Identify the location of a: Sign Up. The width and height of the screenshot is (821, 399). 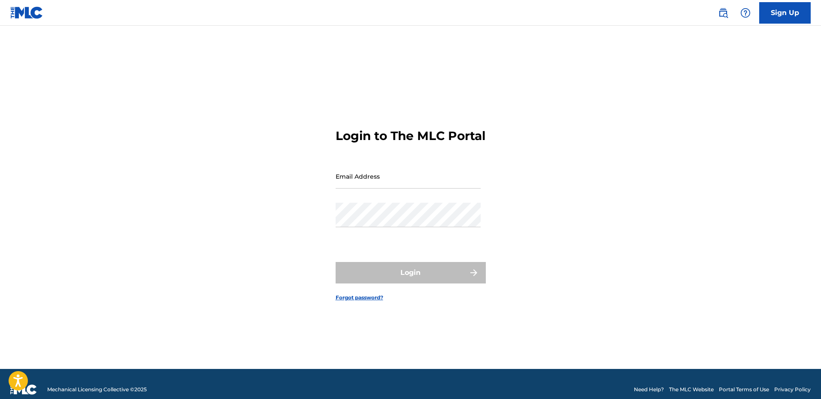
(785, 13).